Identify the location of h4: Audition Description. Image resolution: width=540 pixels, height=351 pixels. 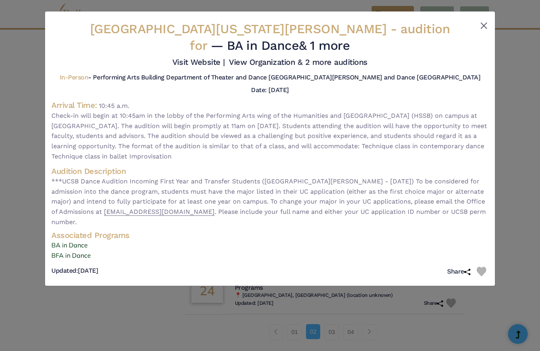
(270, 171).